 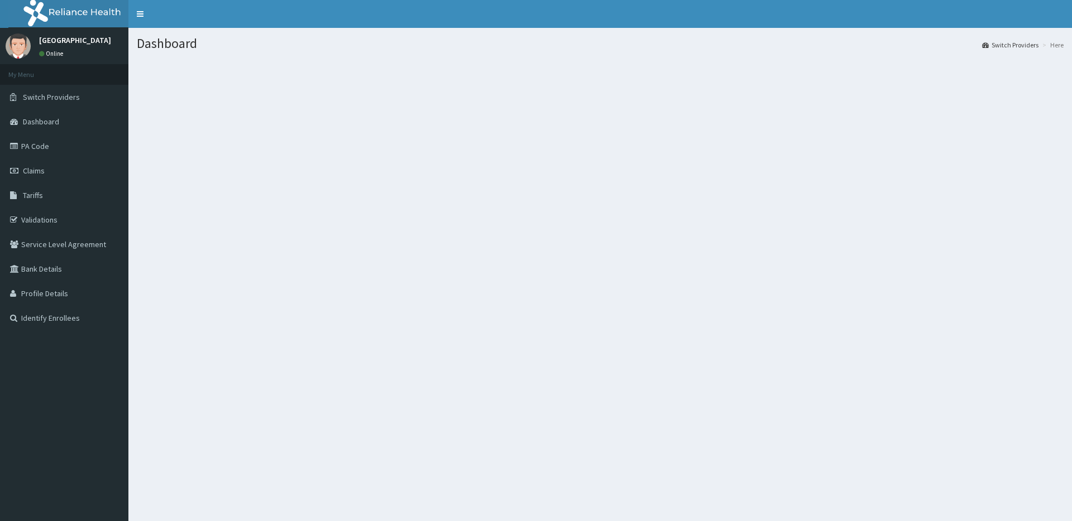 I want to click on li: Here, so click(x=1051, y=45).